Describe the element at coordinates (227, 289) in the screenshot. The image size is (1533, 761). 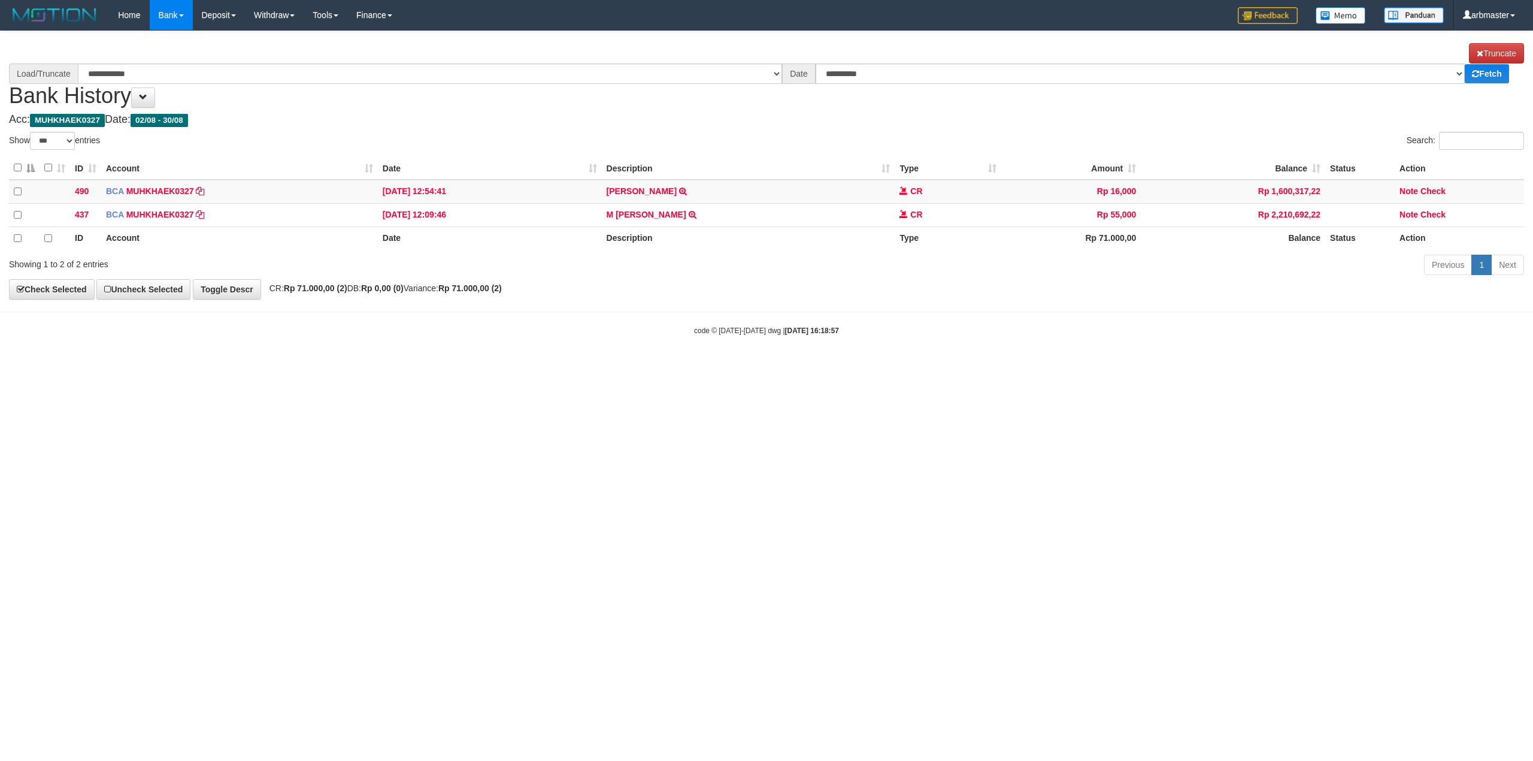
I see `a: Toggle Descr` at that location.